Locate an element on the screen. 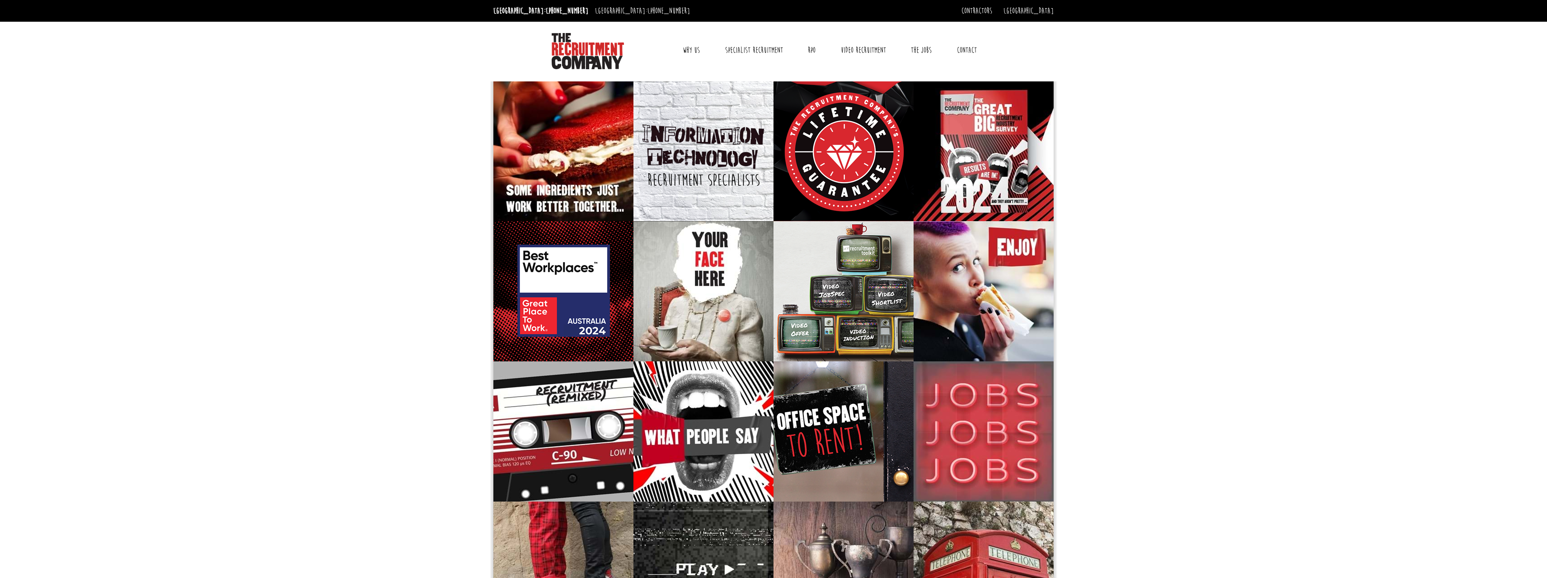 The image size is (1547, 578). a: Video Recruitment is located at coordinates (864, 50).